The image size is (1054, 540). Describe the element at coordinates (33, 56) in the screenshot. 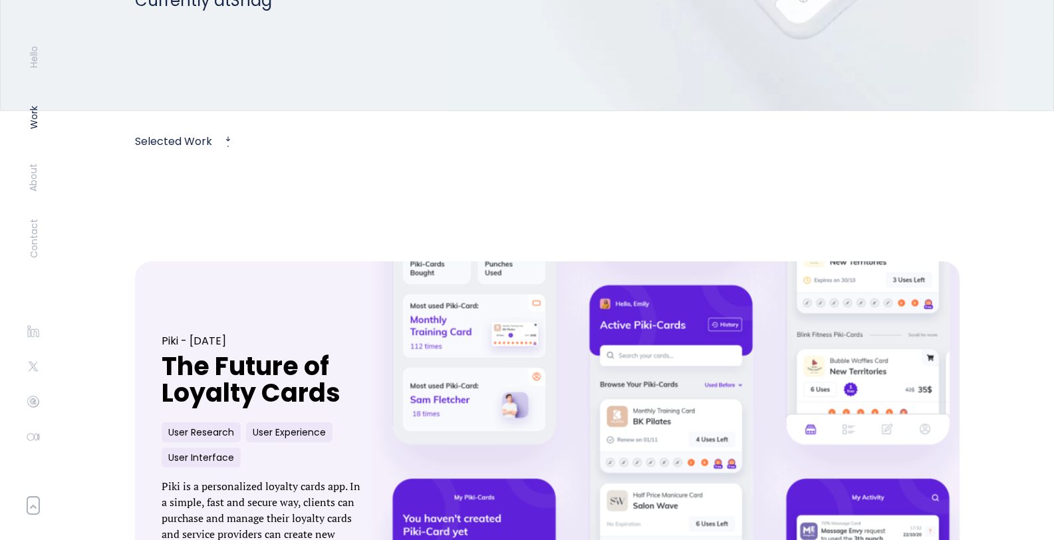

I see `a: Hello` at that location.